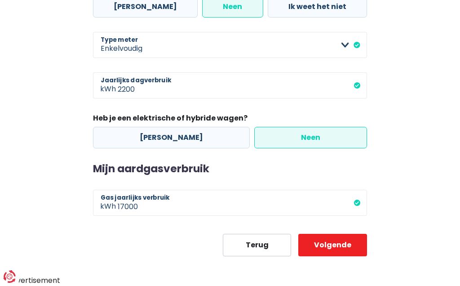 This screenshot has width=460, height=286. I want to click on label: Neen, so click(310, 137).